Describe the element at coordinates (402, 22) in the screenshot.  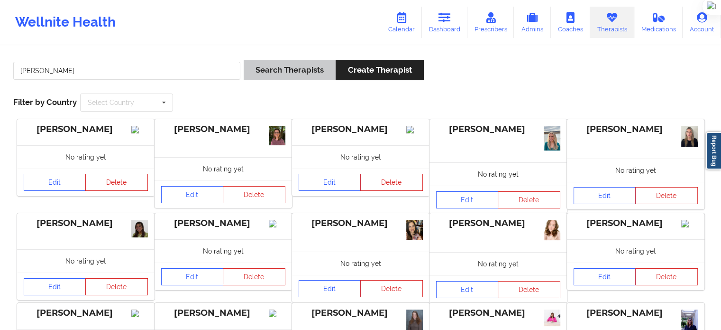
I see `a: Calendar` at that location.